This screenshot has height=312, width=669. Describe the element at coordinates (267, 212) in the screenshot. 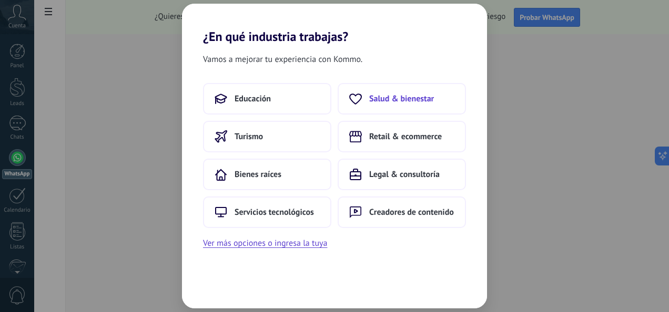

I see `button: Servicios tecnológicos` at that location.